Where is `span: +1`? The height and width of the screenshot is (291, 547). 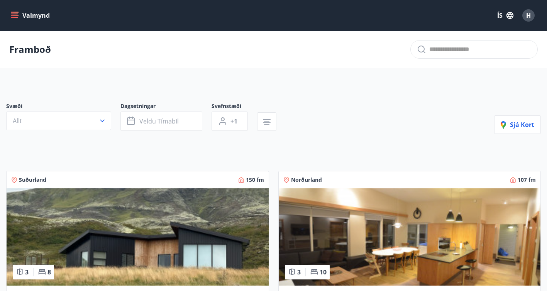
span: +1 is located at coordinates (234, 121).